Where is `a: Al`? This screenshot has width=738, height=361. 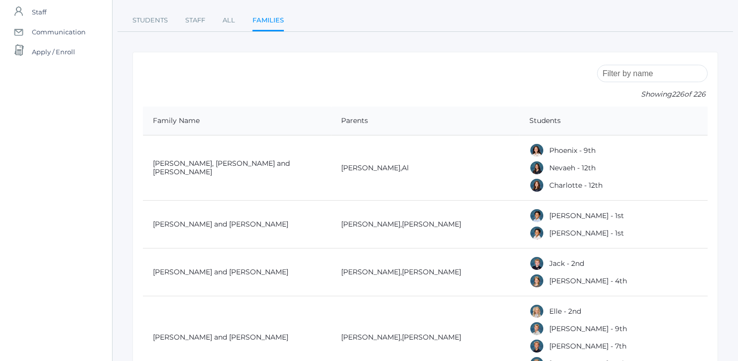
a: Al is located at coordinates (406, 168).